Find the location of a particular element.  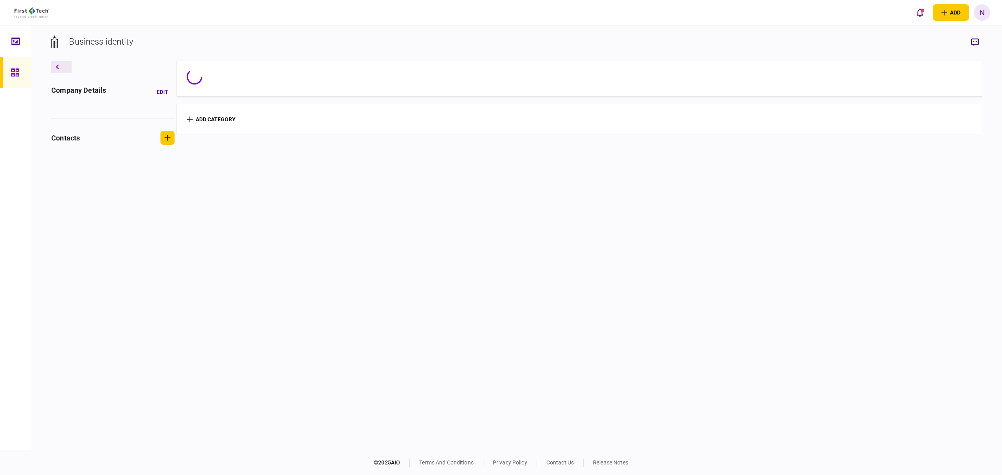

button: open notifications list is located at coordinates (920, 13).